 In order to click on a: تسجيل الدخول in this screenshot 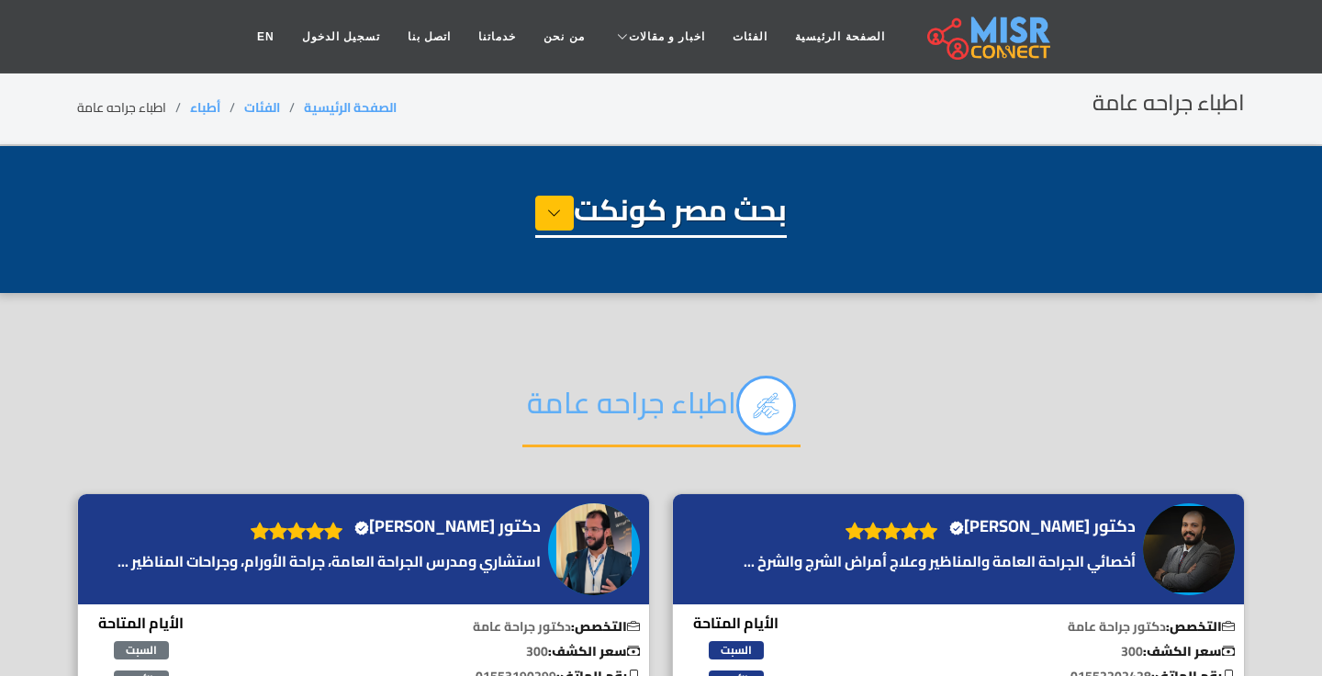, I will do `click(341, 37)`.